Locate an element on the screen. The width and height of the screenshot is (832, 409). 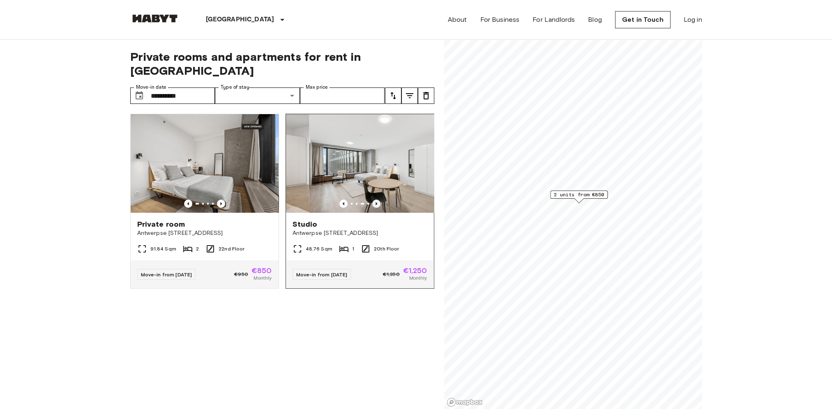
span: 20th Floor is located at coordinates (387, 249).